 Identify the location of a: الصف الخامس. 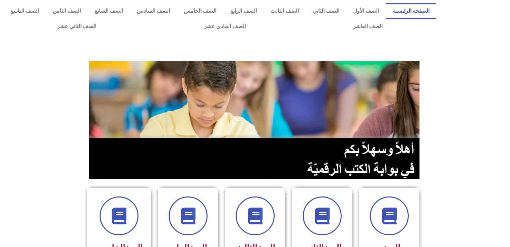
(200, 11).